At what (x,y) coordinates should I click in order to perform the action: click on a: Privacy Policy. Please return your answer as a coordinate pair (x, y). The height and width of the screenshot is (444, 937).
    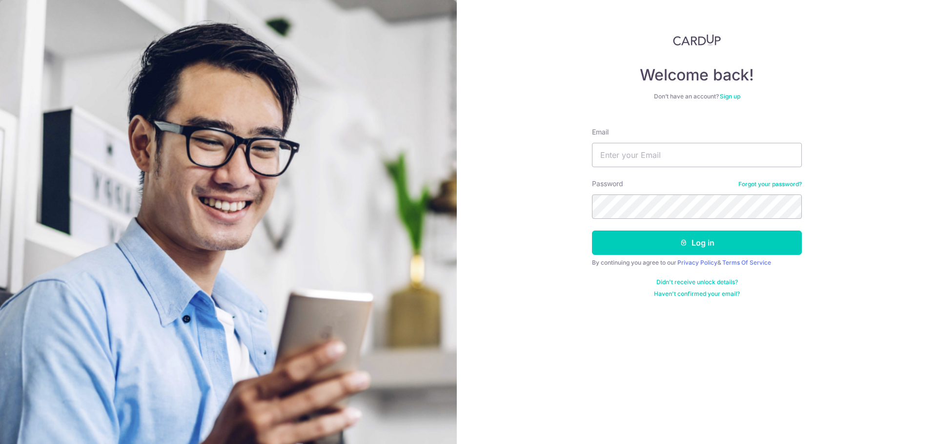
    Looking at the image, I should click on (697, 262).